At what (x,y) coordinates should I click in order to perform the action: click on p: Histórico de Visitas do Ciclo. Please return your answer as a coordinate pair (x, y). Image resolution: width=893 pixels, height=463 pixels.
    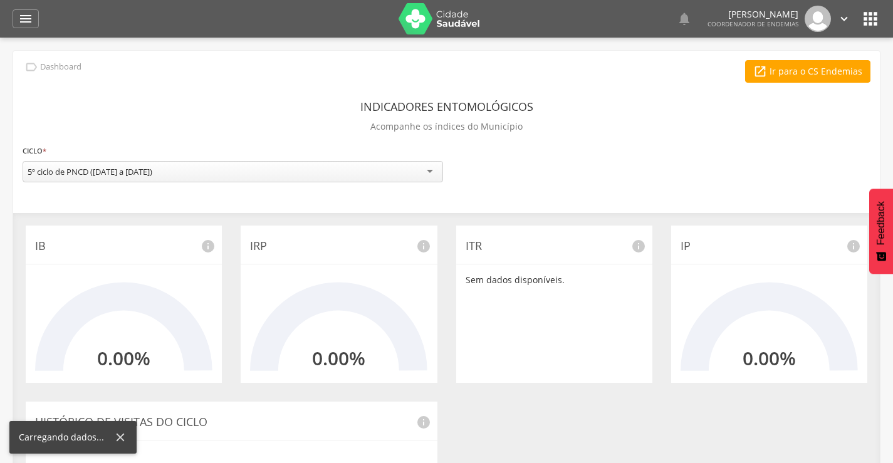
    Looking at the image, I should click on (231, 422).